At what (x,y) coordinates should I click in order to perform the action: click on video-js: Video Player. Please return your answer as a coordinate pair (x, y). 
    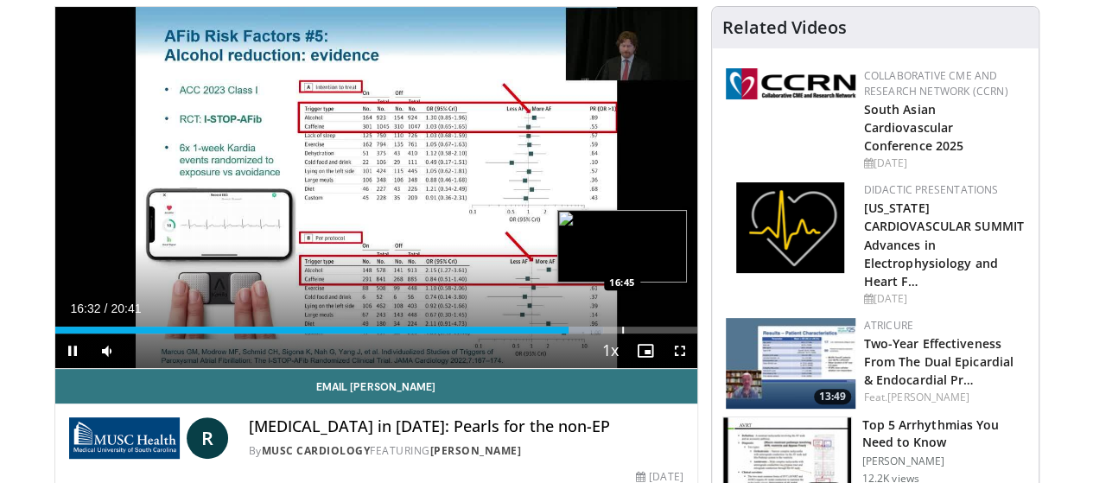
    Looking at the image, I should click on (376, 188).